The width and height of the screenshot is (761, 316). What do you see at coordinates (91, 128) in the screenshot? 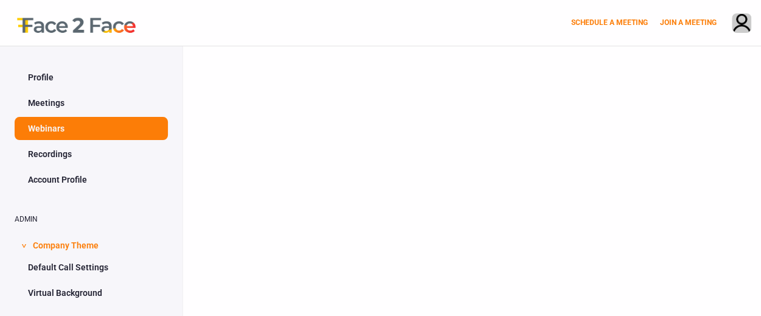
I see `a: Webinars` at bounding box center [91, 128].